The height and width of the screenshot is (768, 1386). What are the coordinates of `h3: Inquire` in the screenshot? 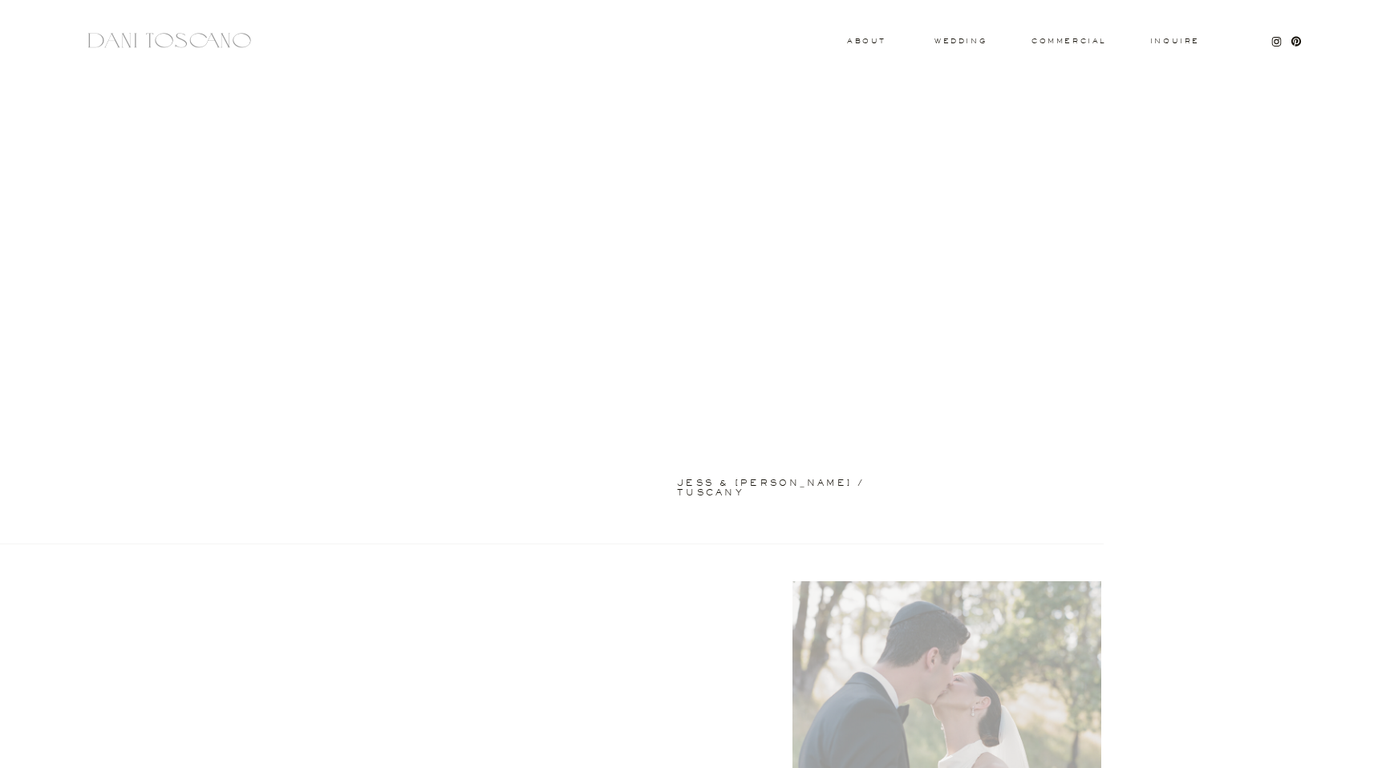 It's located at (1175, 42).